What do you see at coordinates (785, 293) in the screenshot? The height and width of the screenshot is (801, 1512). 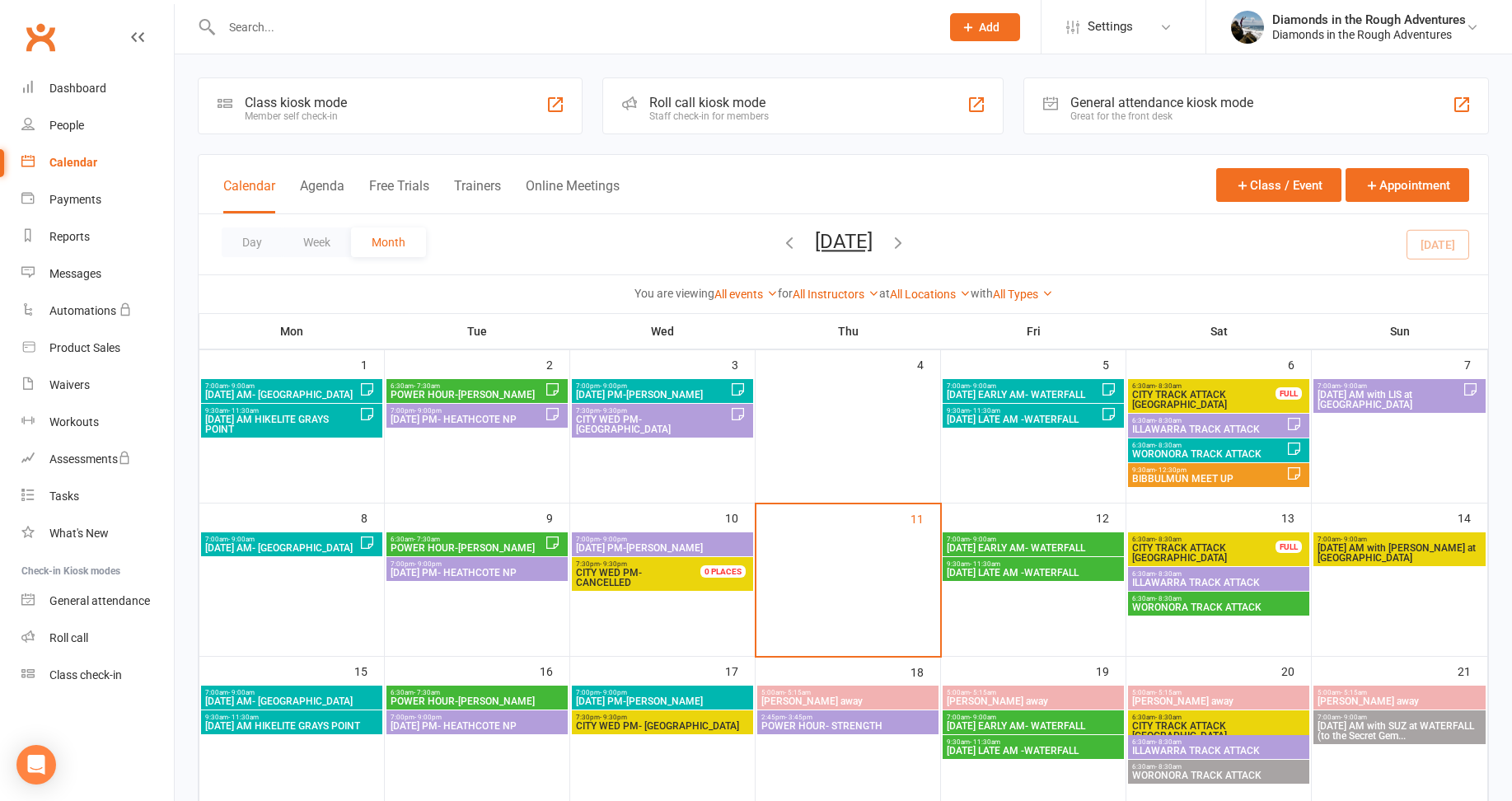 I see `strong: for` at bounding box center [785, 293].